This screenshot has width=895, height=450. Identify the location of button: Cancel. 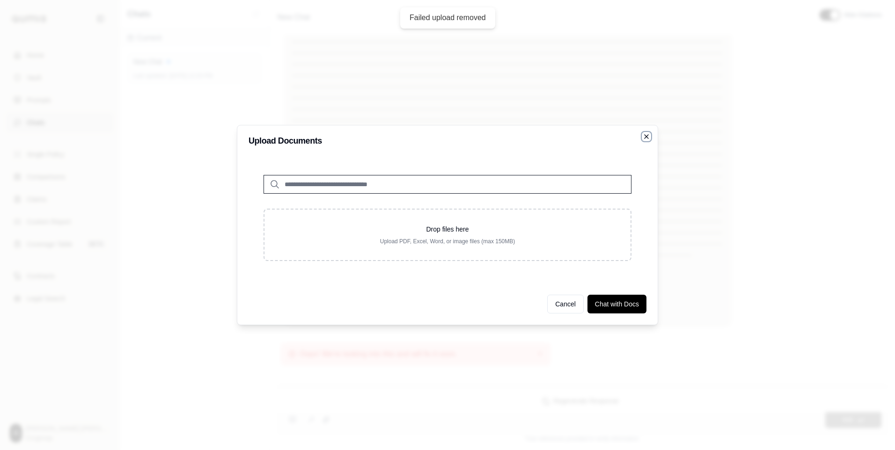
(565, 304).